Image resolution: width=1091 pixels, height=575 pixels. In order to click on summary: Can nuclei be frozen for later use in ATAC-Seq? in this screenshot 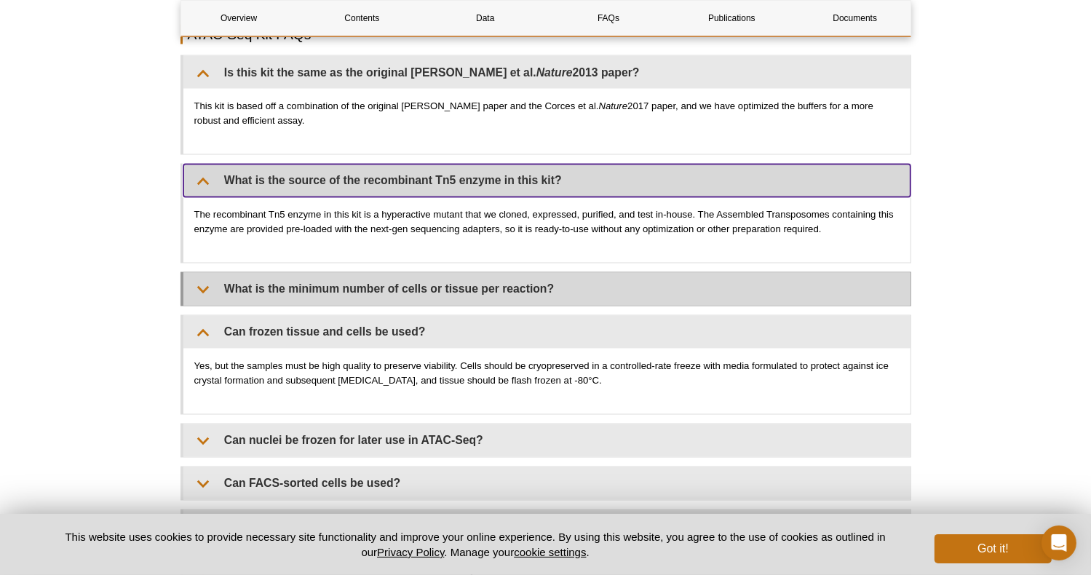, I will do `click(546, 440)`.